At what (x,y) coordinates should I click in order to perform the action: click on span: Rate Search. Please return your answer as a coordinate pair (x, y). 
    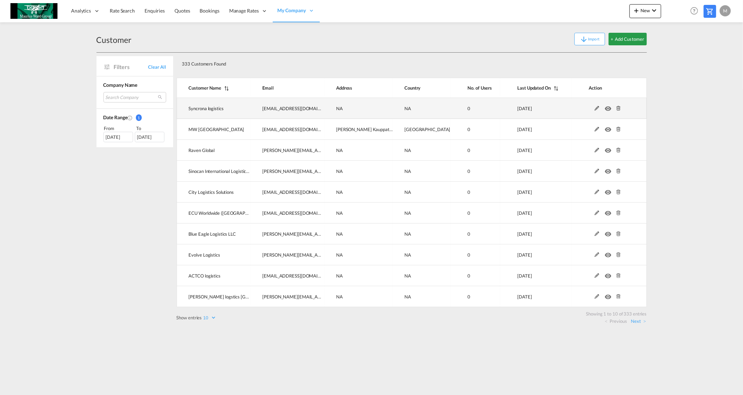
    Looking at the image, I should click on (122, 10).